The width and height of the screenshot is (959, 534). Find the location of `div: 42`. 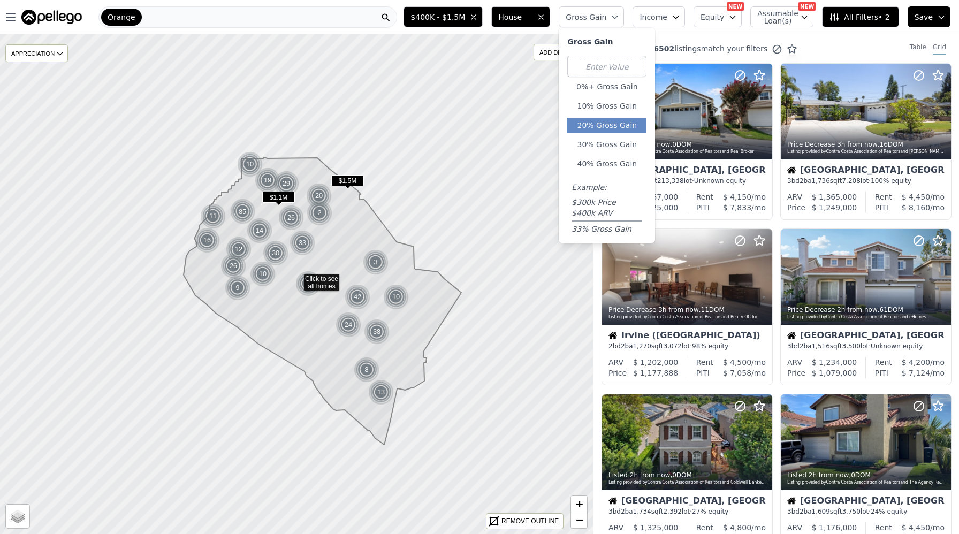

div: 42 is located at coordinates (358, 297).